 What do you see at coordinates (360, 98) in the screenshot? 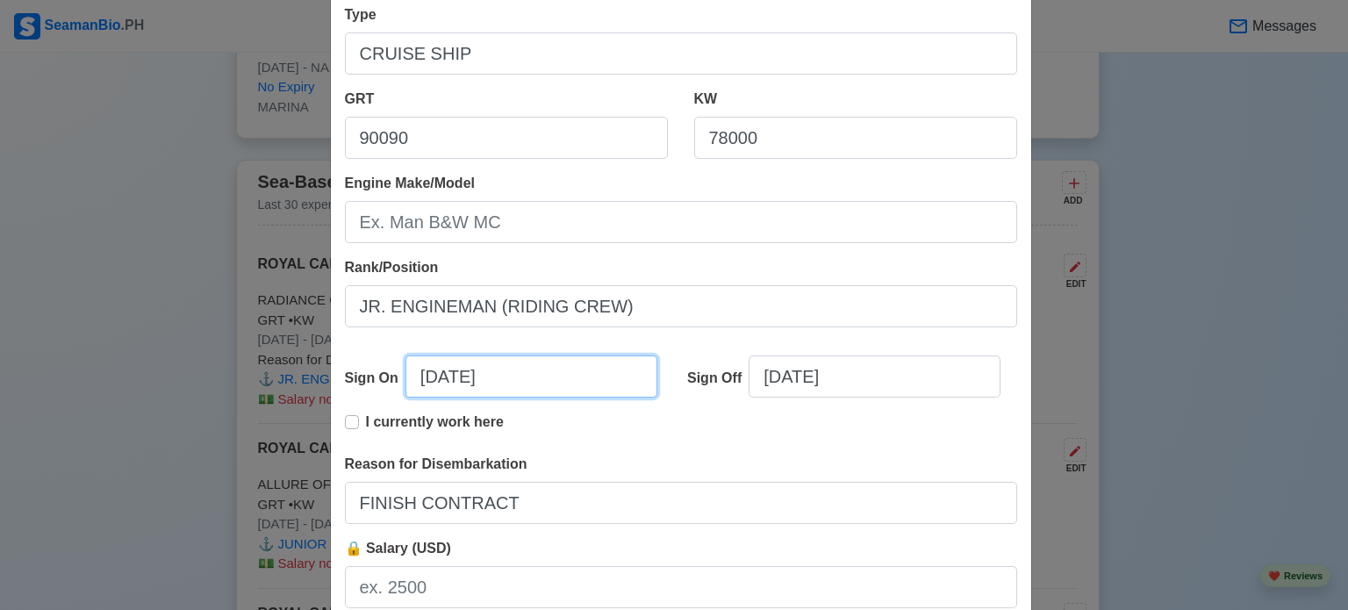
I see `span: GRT` at bounding box center [360, 98].